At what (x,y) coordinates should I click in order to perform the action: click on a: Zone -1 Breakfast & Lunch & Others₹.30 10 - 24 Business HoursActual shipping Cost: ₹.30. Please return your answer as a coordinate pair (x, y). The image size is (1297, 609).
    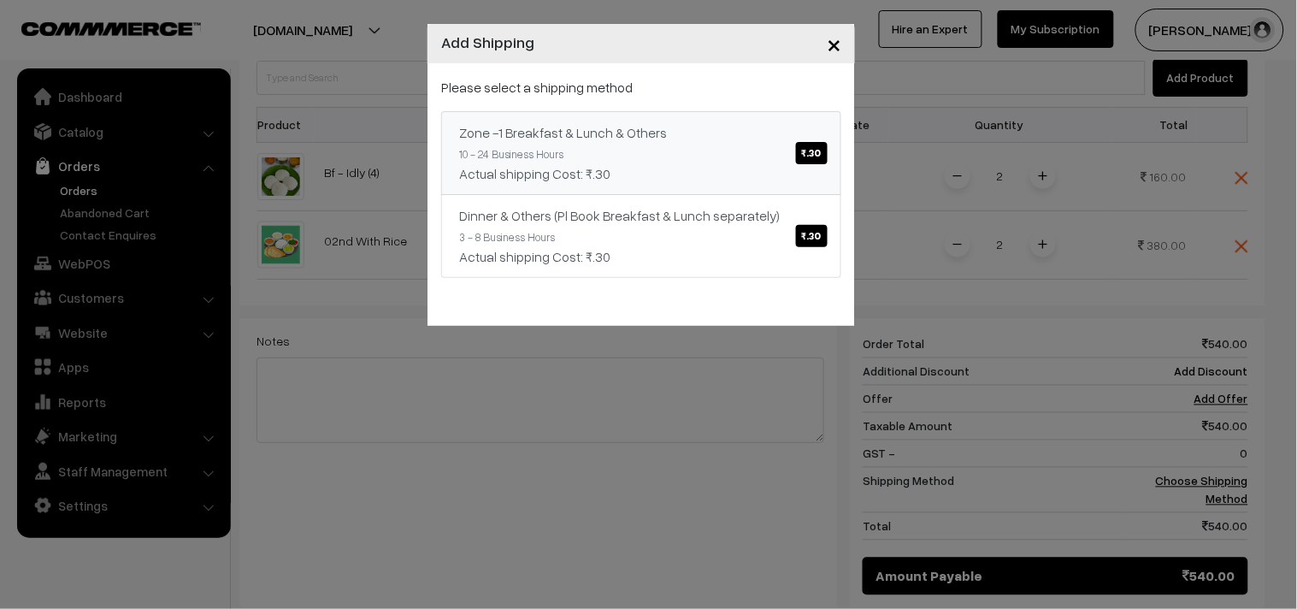
    Looking at the image, I should click on (641, 153).